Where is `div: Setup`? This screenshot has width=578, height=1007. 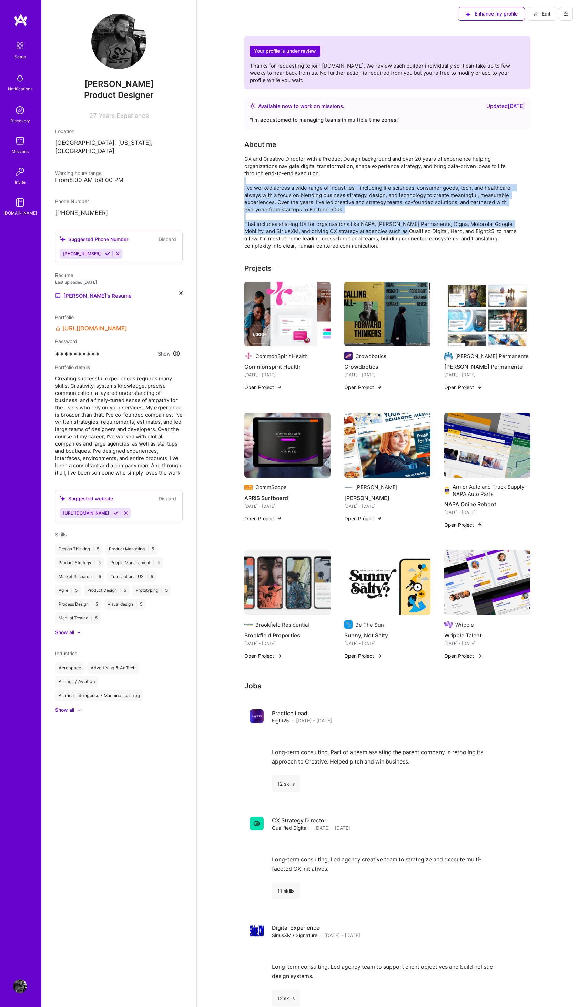 div: Setup is located at coordinates (20, 57).